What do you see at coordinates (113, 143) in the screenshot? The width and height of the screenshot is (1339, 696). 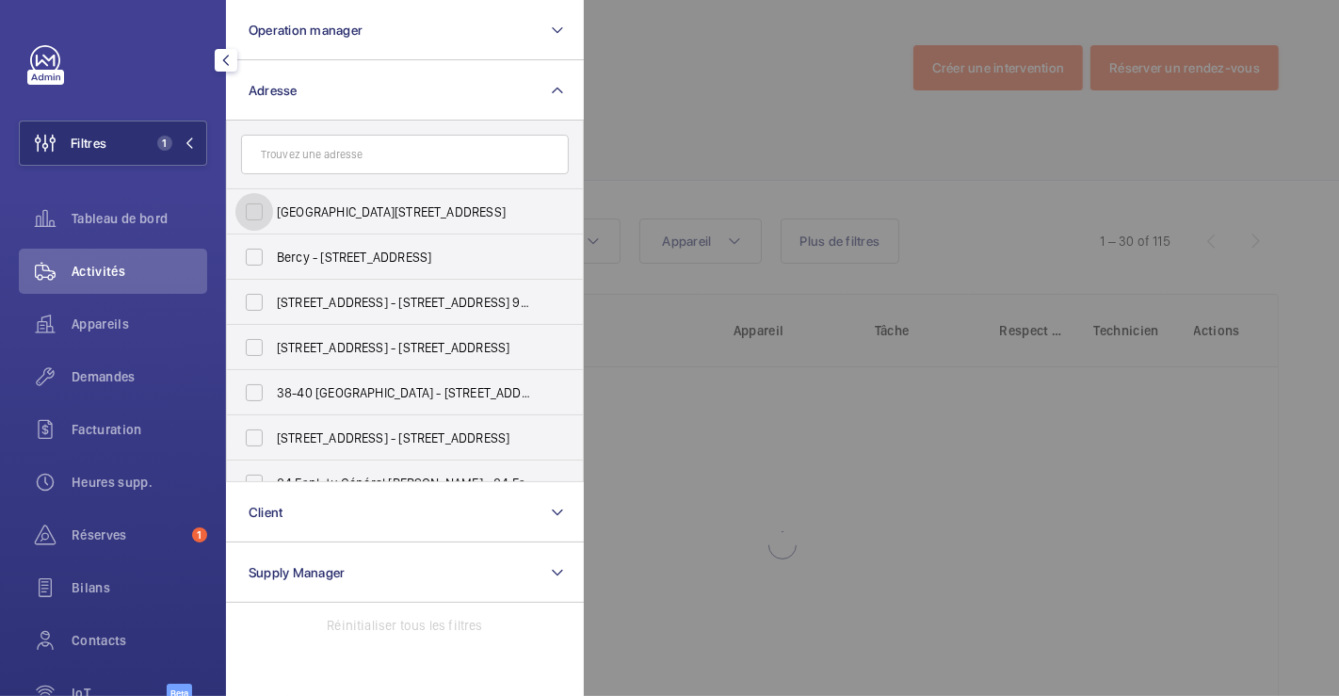 I see `button: Filtres1` at bounding box center [113, 143].